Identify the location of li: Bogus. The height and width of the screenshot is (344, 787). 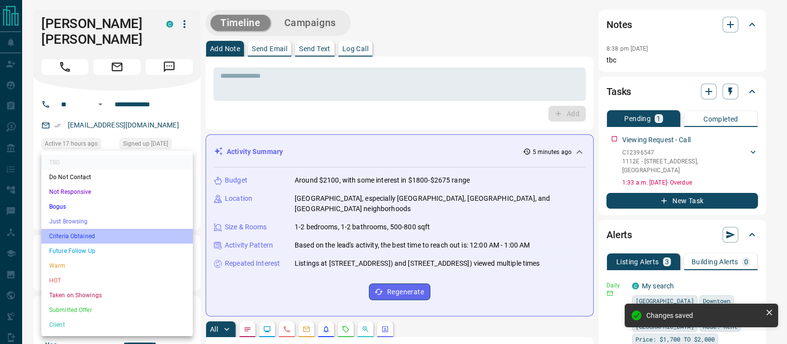
(117, 207).